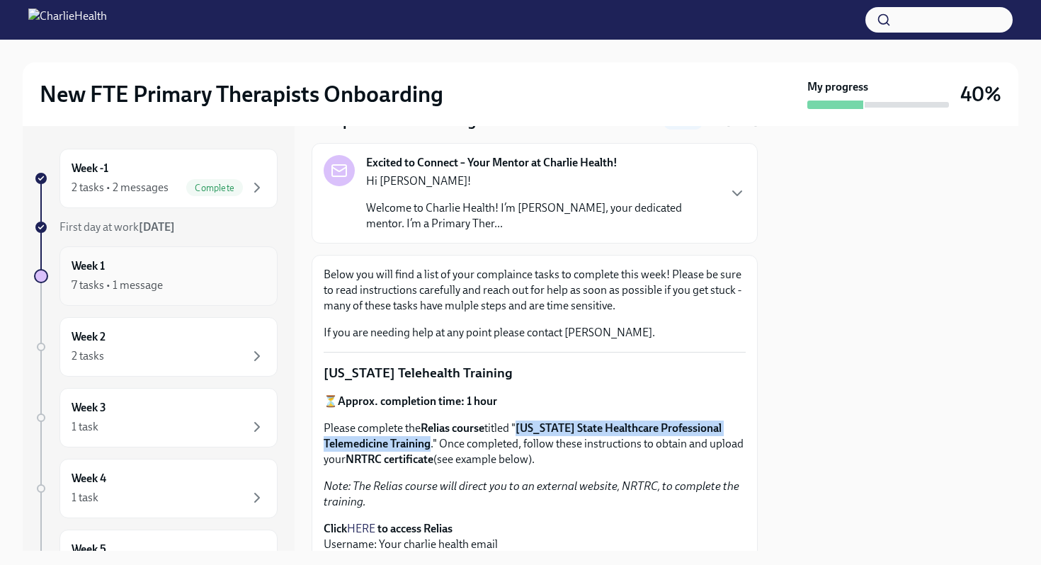 Image resolution: width=1041 pixels, height=565 pixels. Describe the element at coordinates (491, 163) in the screenshot. I see `strong: Excited to Connect – Your Mentor at Charlie Health!` at that location.